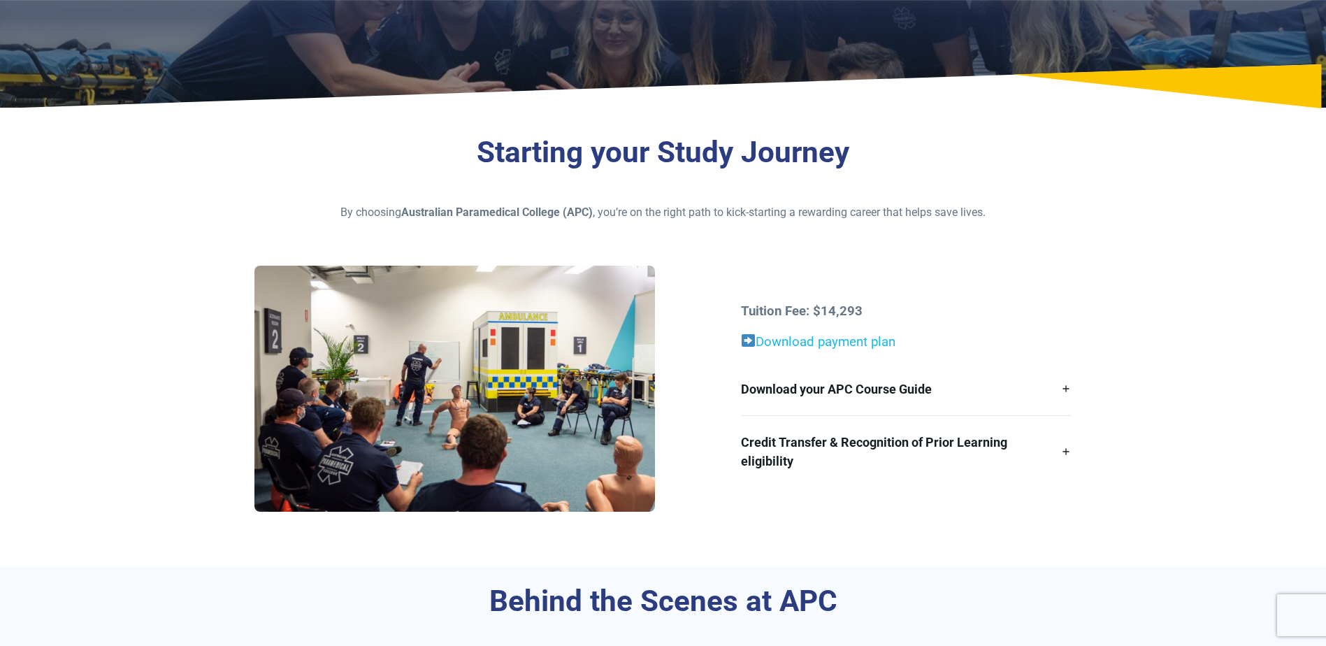 The image size is (1326, 646). I want to click on strong: Tuition Fee: $14,293, so click(802, 311).